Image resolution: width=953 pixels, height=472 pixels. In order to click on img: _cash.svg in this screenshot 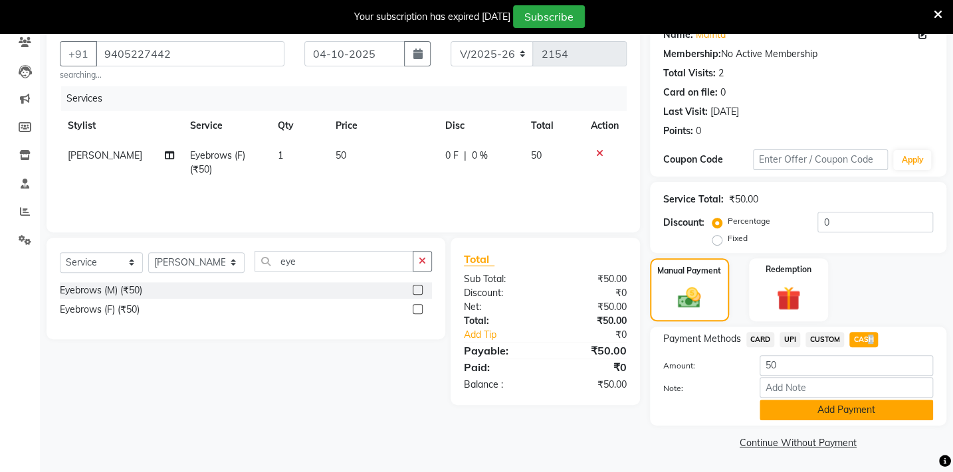, I will do `click(689, 298)`.